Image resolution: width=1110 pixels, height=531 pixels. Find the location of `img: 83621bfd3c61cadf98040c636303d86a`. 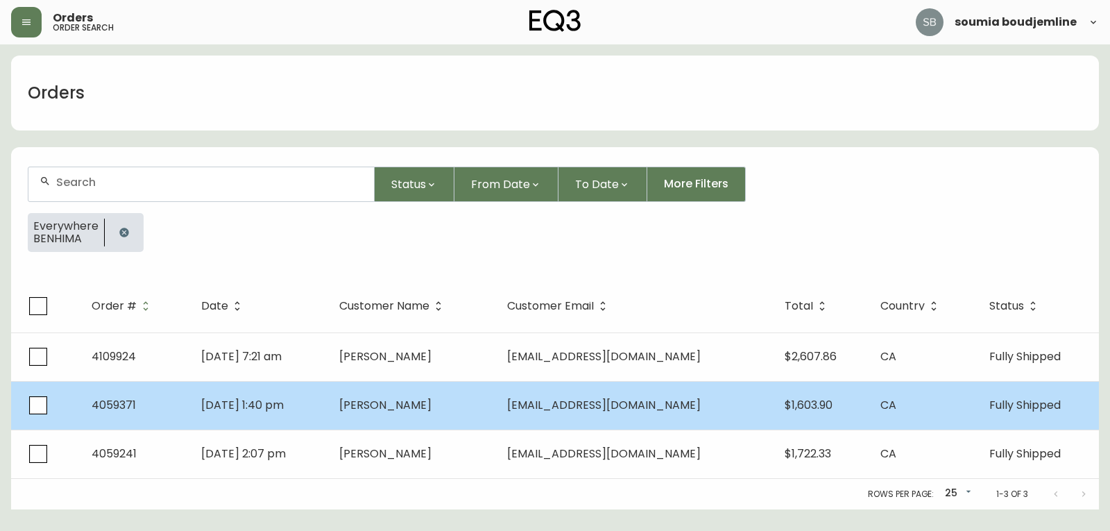

img: 83621bfd3c61cadf98040c636303d86a is located at coordinates (930, 22).